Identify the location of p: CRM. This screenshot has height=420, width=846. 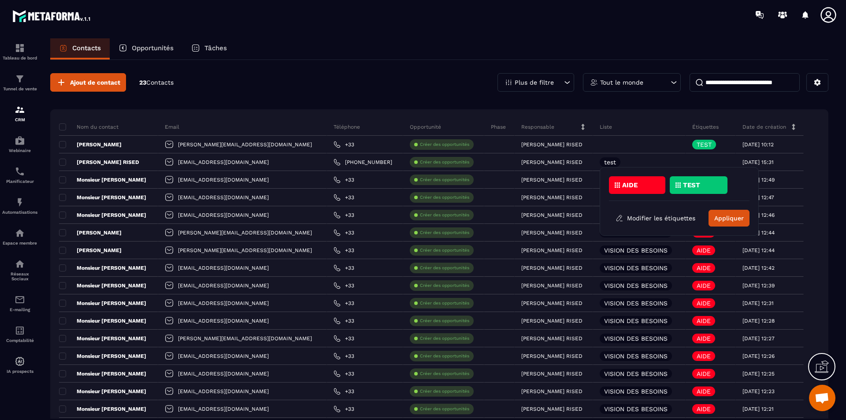
(20, 119).